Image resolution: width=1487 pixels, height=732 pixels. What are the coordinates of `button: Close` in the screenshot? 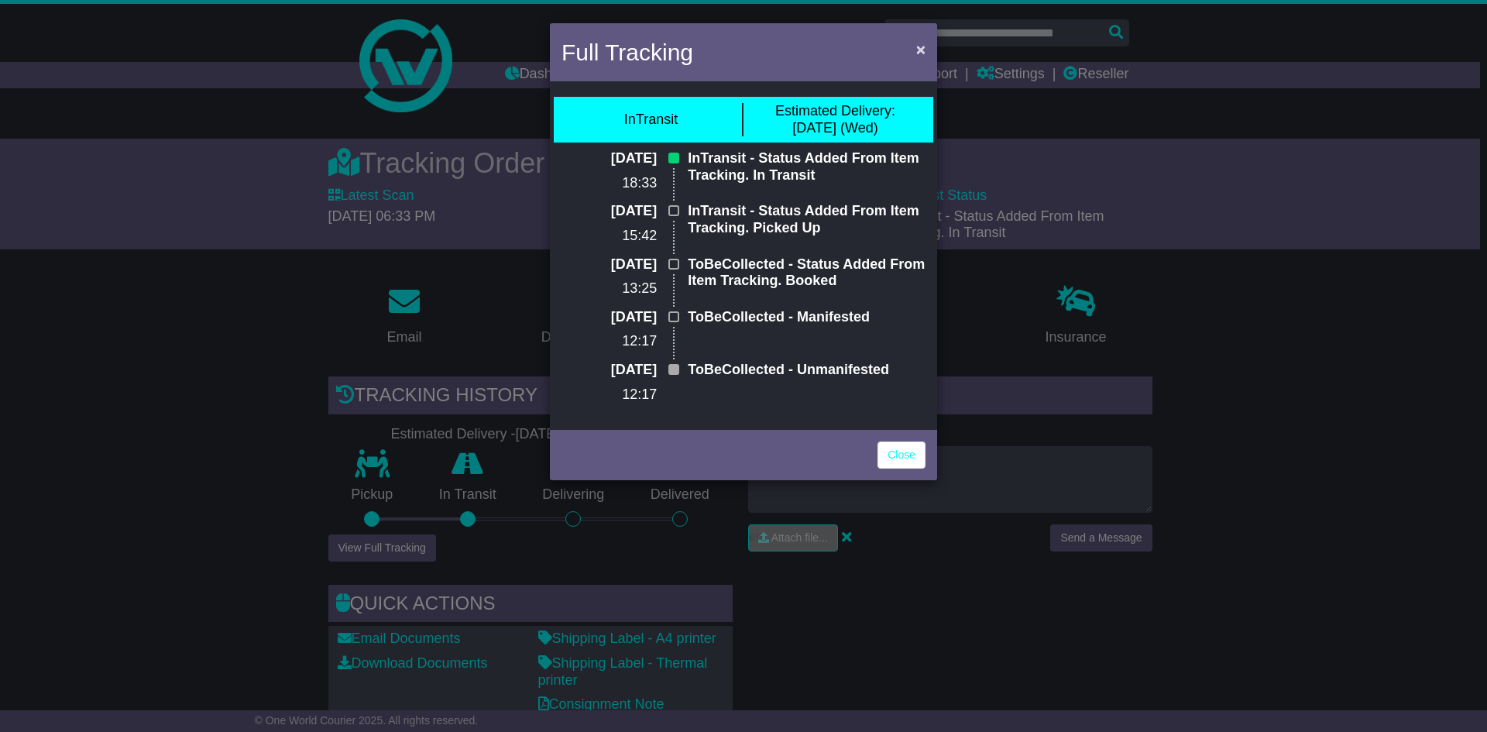 It's located at (921, 49).